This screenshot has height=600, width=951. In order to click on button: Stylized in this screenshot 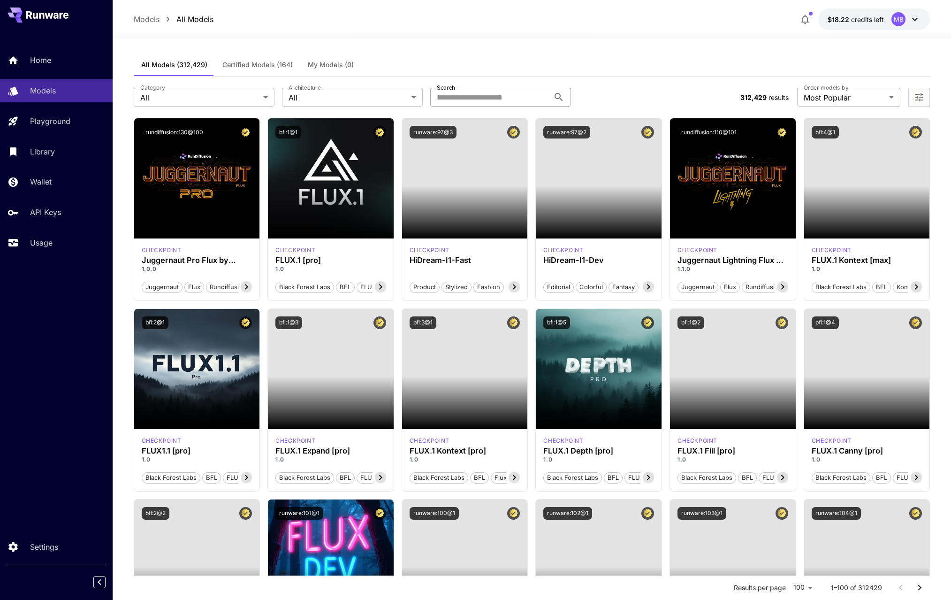, I will do `click(457, 287)`.